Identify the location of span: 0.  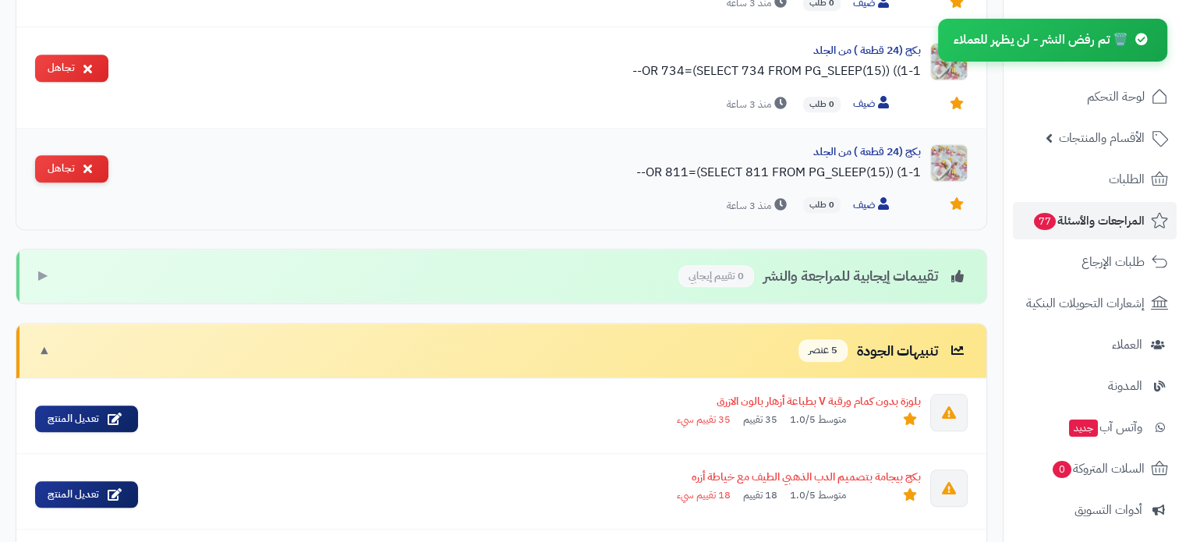
(1061, 469).